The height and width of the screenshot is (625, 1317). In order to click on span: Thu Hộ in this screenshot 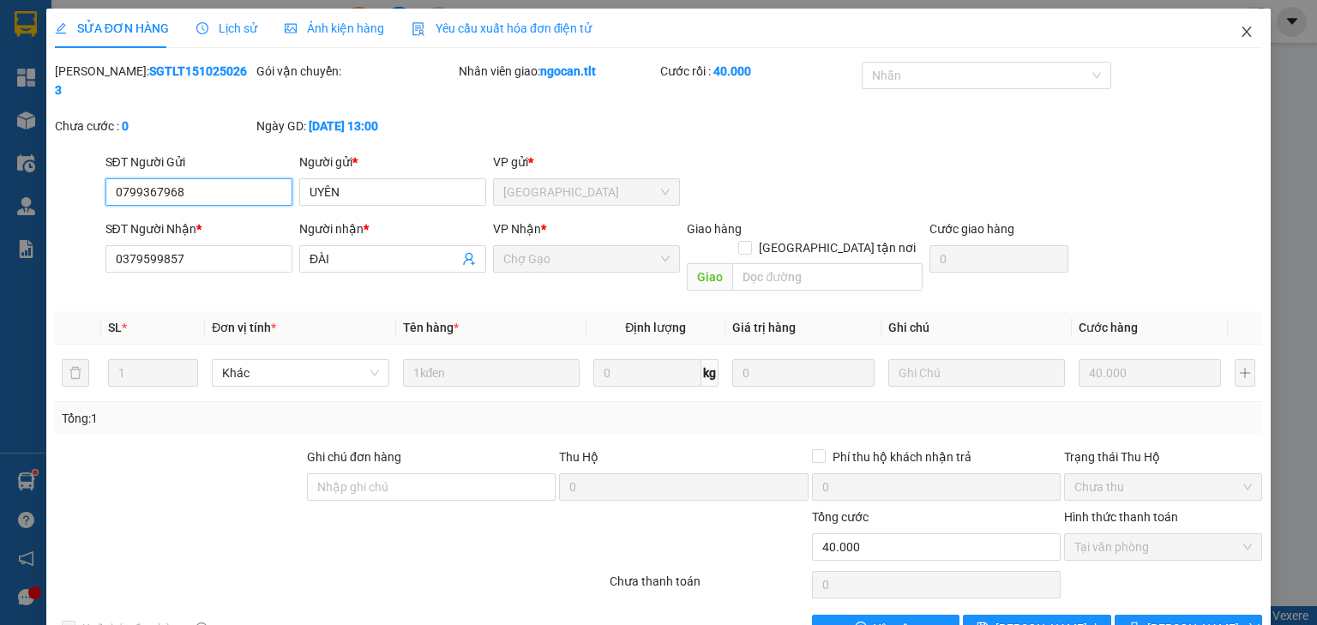, I will do `click(579, 457)`.